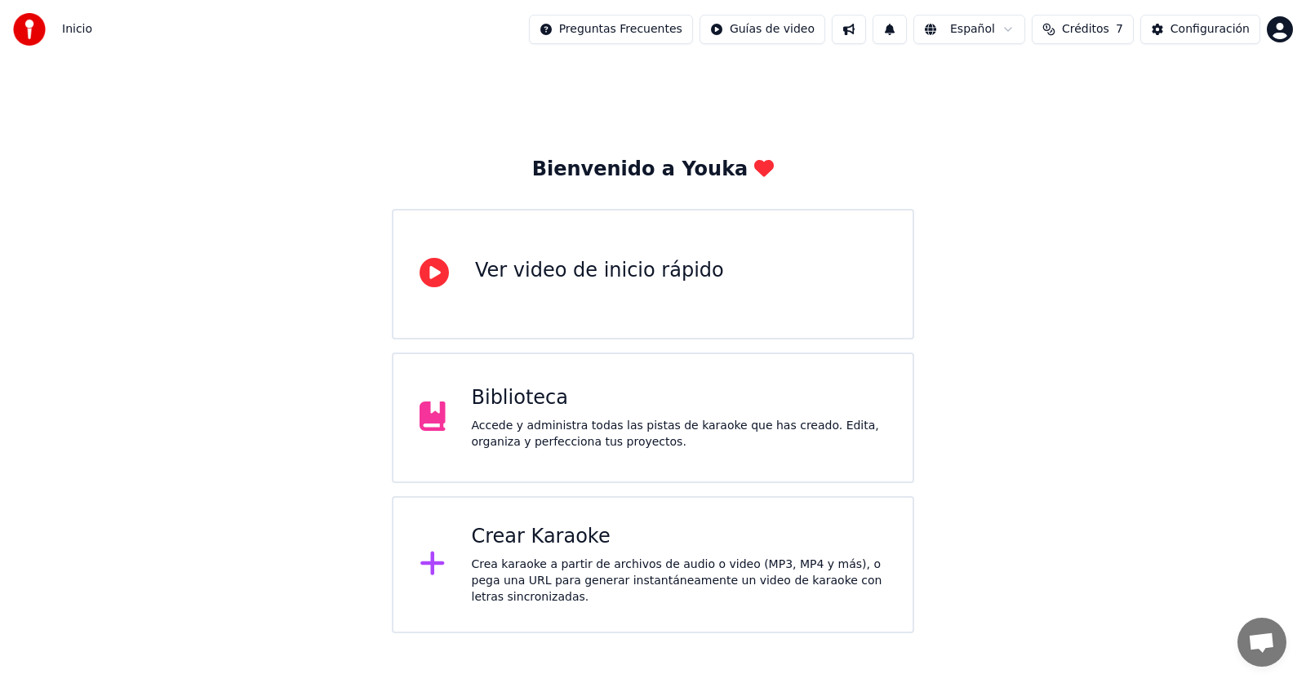 This screenshot has height=683, width=1306. Describe the element at coordinates (77, 29) in the screenshot. I see `nav: breadcrumb` at that location.